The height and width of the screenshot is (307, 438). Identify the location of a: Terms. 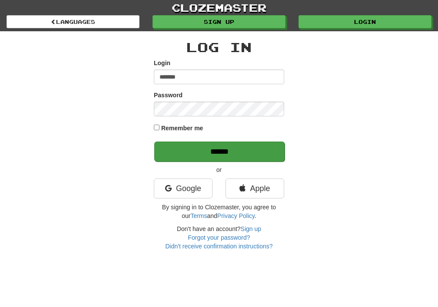
(198, 216).